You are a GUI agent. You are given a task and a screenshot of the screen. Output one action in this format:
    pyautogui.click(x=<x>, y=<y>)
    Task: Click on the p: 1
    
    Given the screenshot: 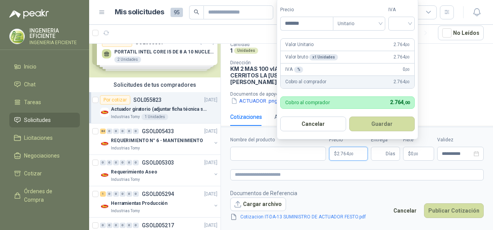 What is the action you would take?
    pyautogui.click(x=231, y=50)
    